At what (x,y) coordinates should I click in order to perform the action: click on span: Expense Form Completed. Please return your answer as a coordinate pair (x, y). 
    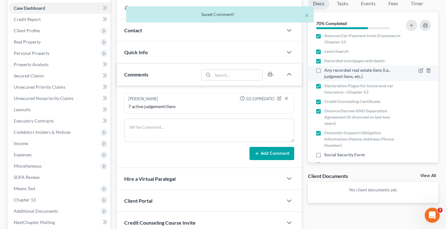
    Looking at the image, I should click on (349, 164).